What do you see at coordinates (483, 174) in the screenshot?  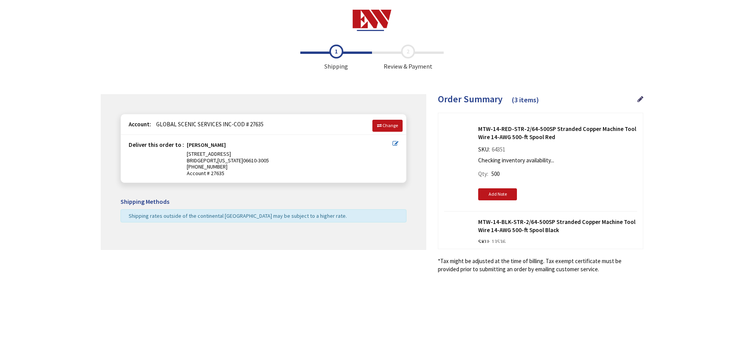 I see `span: Qty` at bounding box center [483, 174].